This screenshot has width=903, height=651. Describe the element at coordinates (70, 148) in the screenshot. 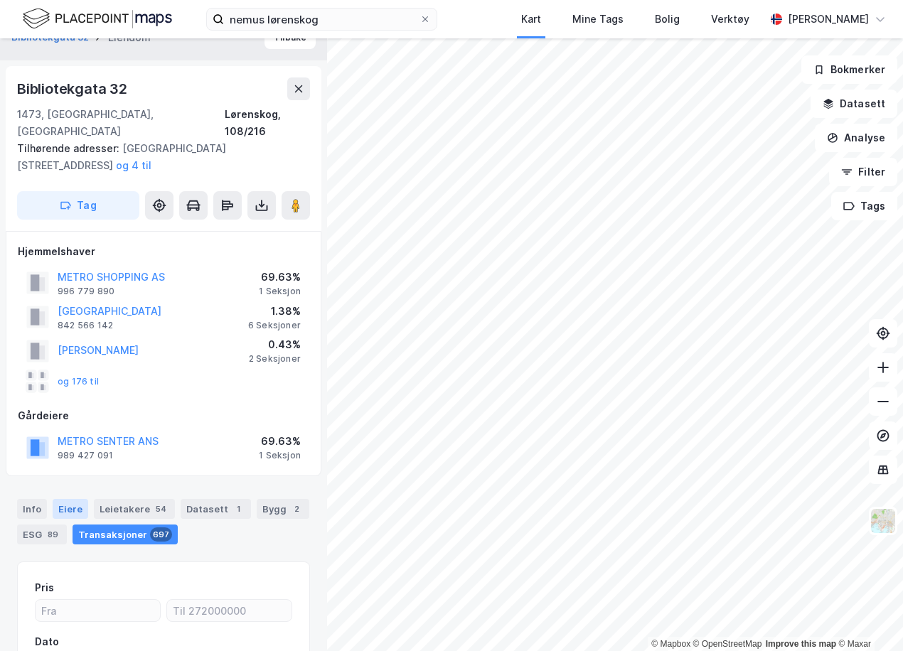

I see `span: Tilhørende adresser:` at that location.